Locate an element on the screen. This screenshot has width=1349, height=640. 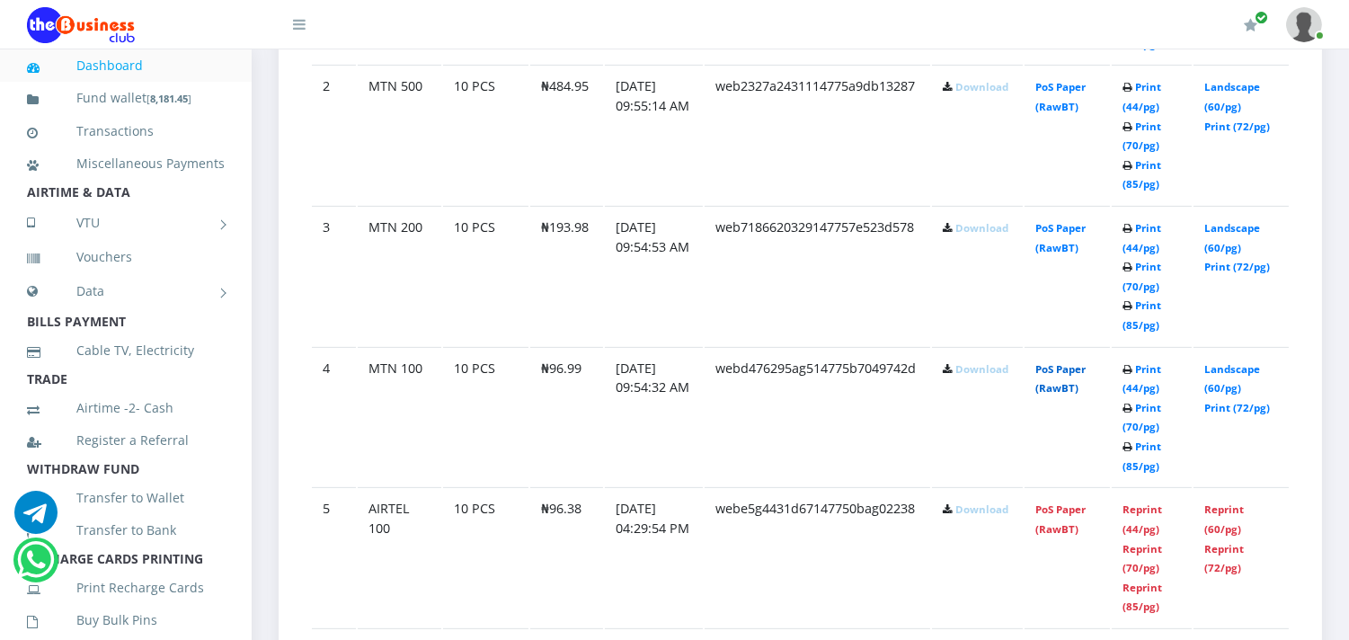
td: MTN 200 is located at coordinates (399, 275).